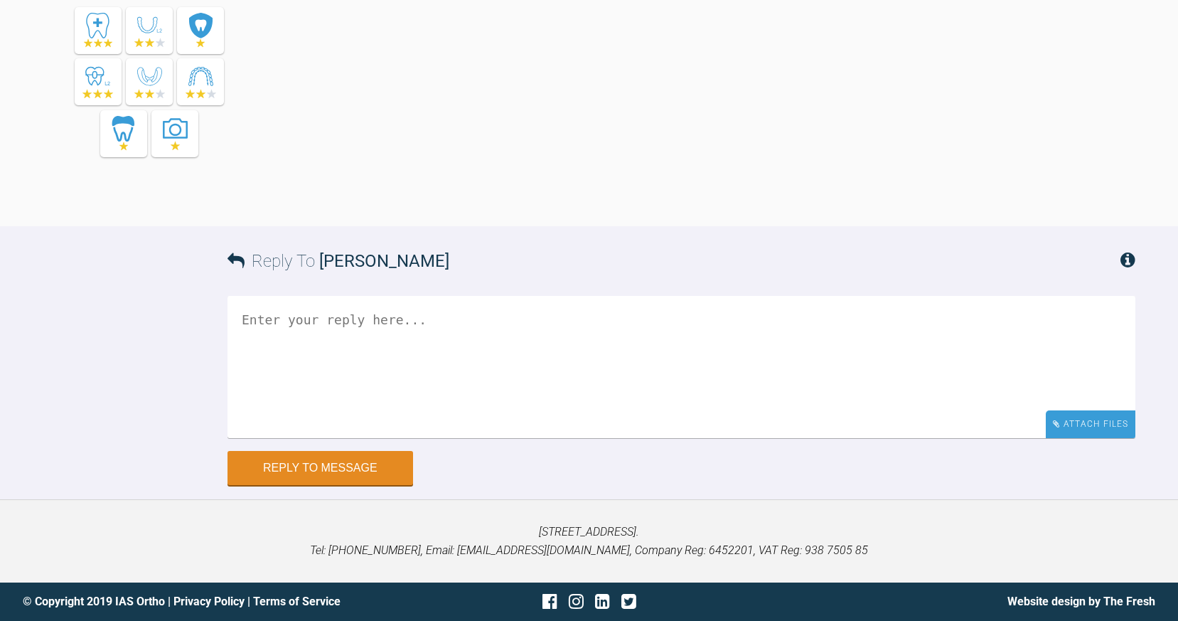  Describe the element at coordinates (338, 261) in the screenshot. I see `h3: Reply To` at that location.